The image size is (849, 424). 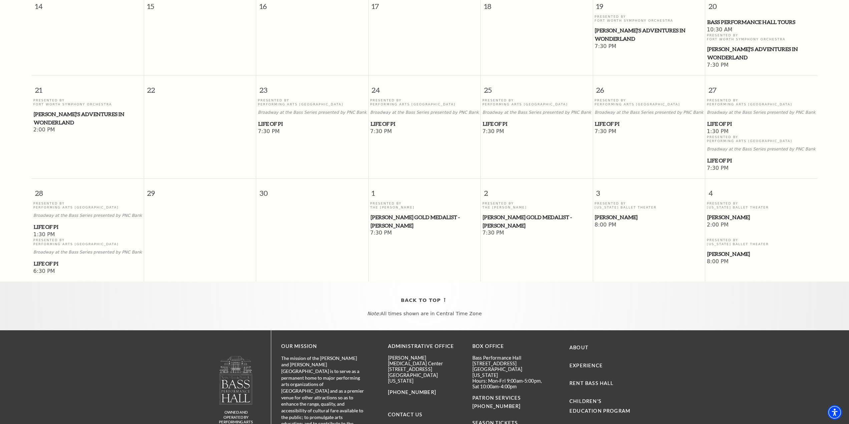 I want to click on span: 4, so click(x=761, y=190).